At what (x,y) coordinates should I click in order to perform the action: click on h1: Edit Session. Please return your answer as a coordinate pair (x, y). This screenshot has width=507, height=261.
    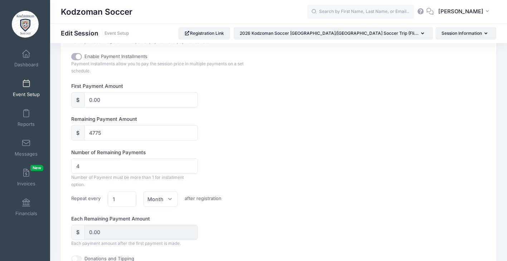
    Looking at the image, I should click on (95, 33).